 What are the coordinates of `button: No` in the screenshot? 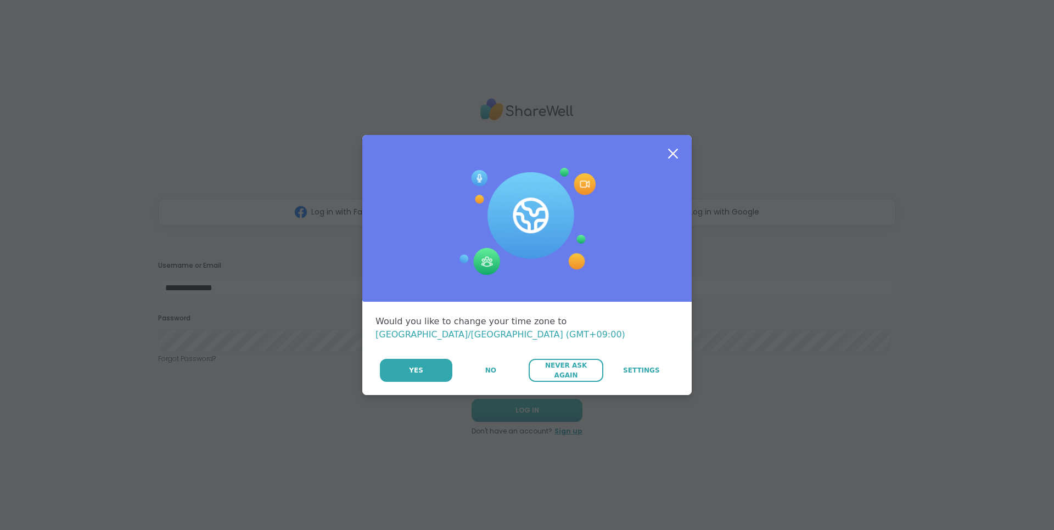 It's located at (490, 371).